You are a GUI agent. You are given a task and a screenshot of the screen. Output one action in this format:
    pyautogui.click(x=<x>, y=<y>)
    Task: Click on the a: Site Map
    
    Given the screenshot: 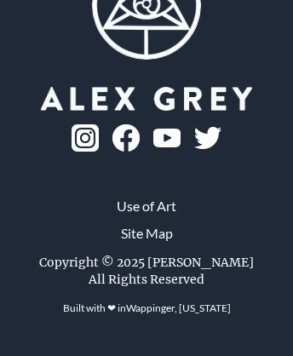 What is the action you would take?
    pyautogui.click(x=147, y=233)
    